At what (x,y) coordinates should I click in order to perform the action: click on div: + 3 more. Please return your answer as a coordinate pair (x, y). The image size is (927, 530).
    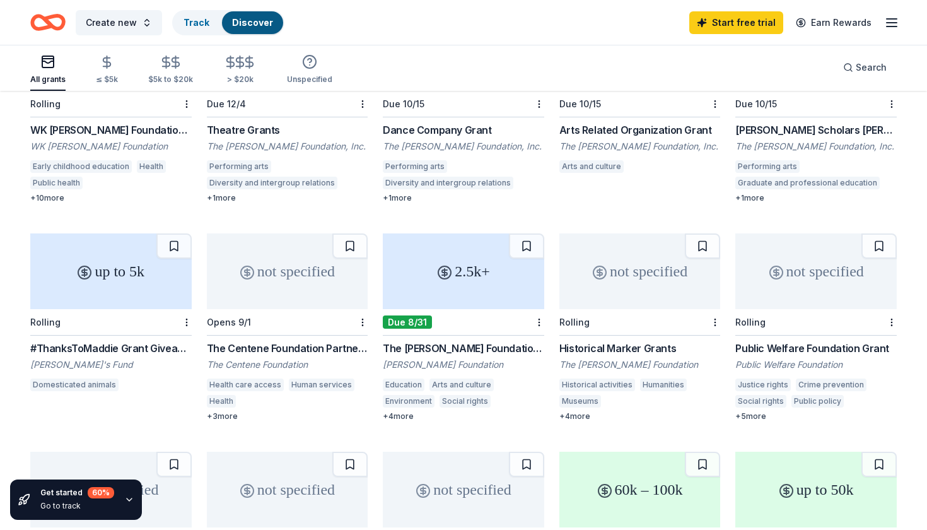
    Looking at the image, I should click on (288, 416).